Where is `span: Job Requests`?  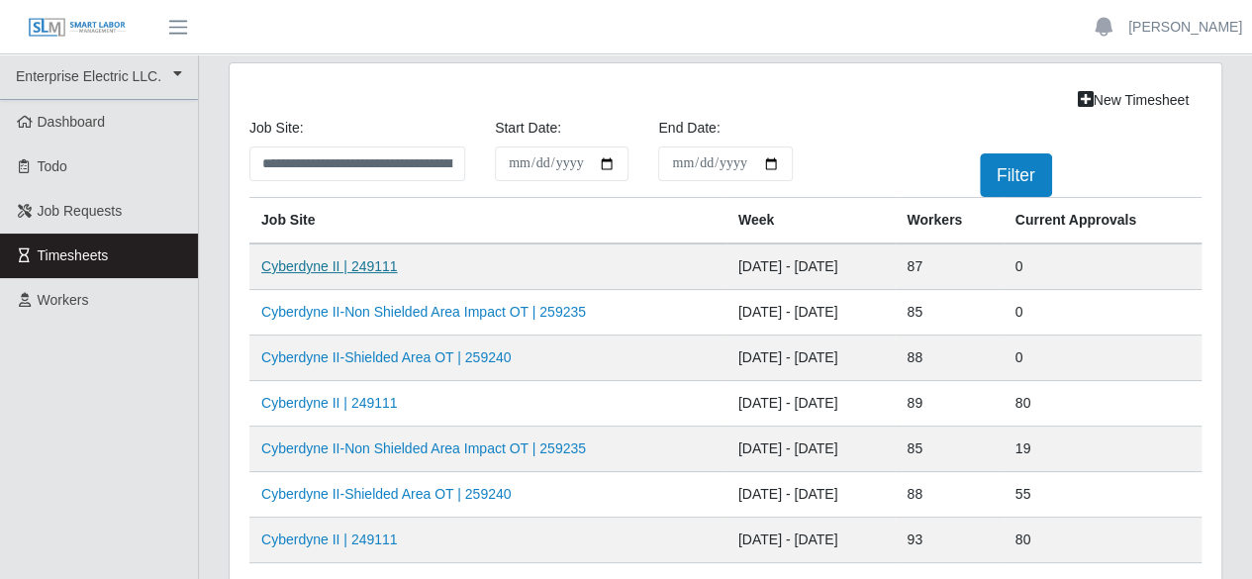 span: Job Requests is located at coordinates (80, 211).